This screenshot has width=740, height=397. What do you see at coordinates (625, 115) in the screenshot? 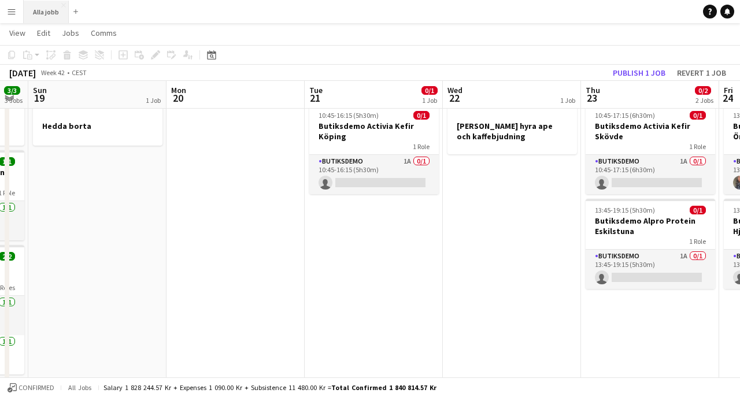
I see `span: 10:45-17:15 (6h30m)` at bounding box center [625, 115].